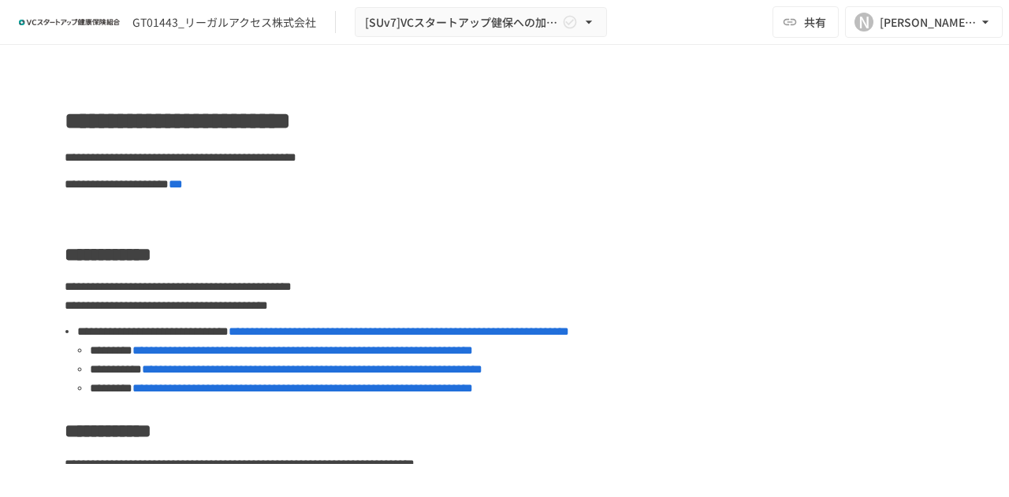 The image size is (1009, 497). What do you see at coordinates (69, 22) in the screenshot?
I see `img: ZDfHsVrhrXUoWEWGWYf8C4Fv4dEjYTEDCNvmL73B7ox` at bounding box center [69, 22].